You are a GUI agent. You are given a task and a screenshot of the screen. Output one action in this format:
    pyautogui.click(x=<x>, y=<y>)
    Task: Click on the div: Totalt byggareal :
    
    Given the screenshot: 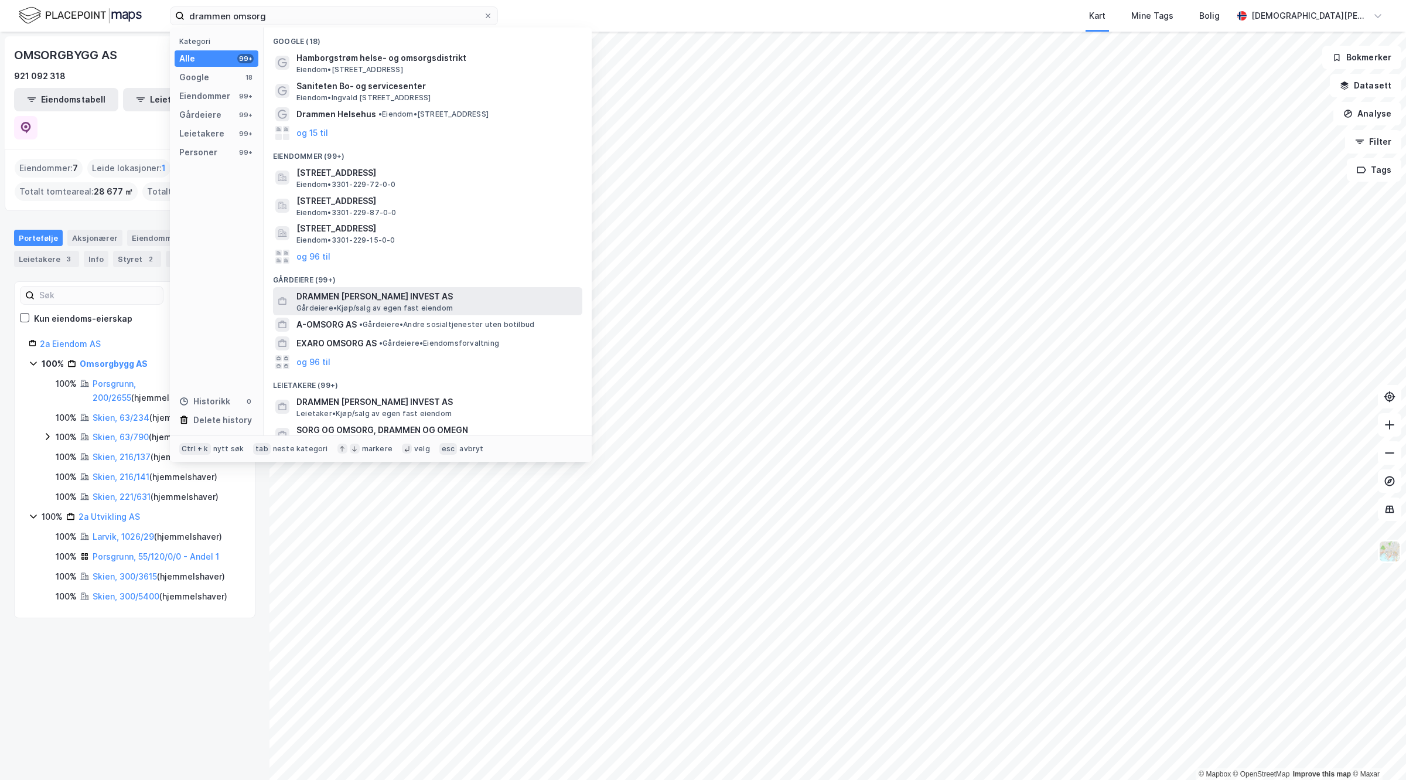 What is the action you would take?
    pyautogui.click(x=198, y=192)
    